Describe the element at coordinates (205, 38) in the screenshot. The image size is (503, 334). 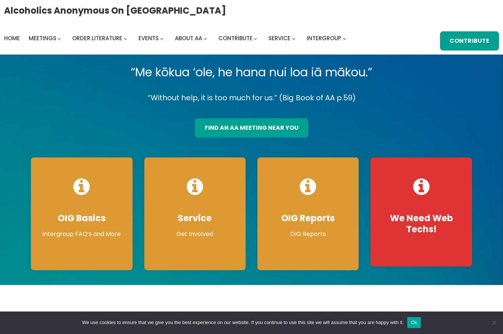
I see `button: About AA submenu` at that location.